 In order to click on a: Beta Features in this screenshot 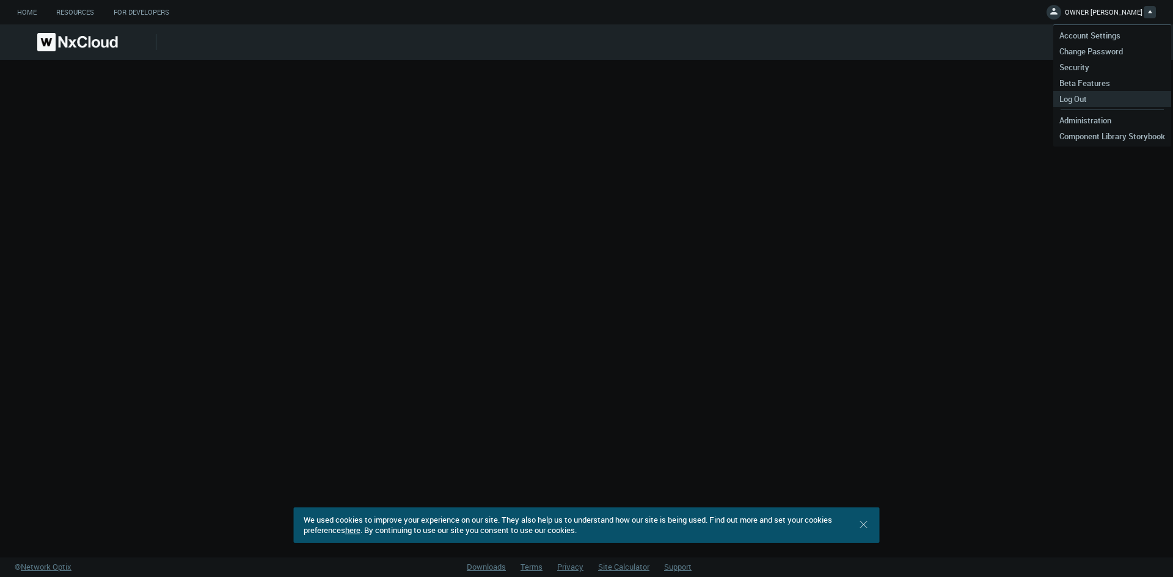, I will do `click(1112, 83)`.